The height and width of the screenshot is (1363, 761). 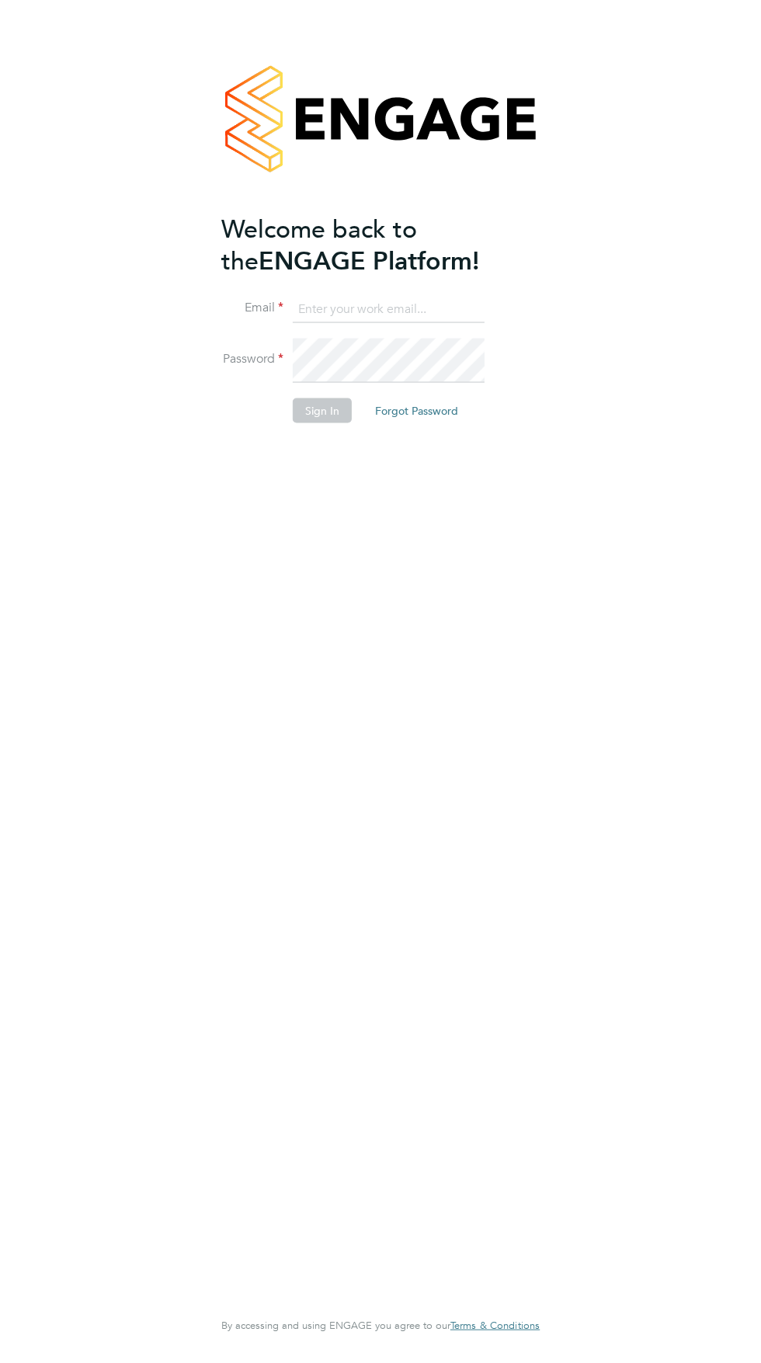 I want to click on span: By accessing and using ENGAGE you agree to our, so click(x=381, y=1325).